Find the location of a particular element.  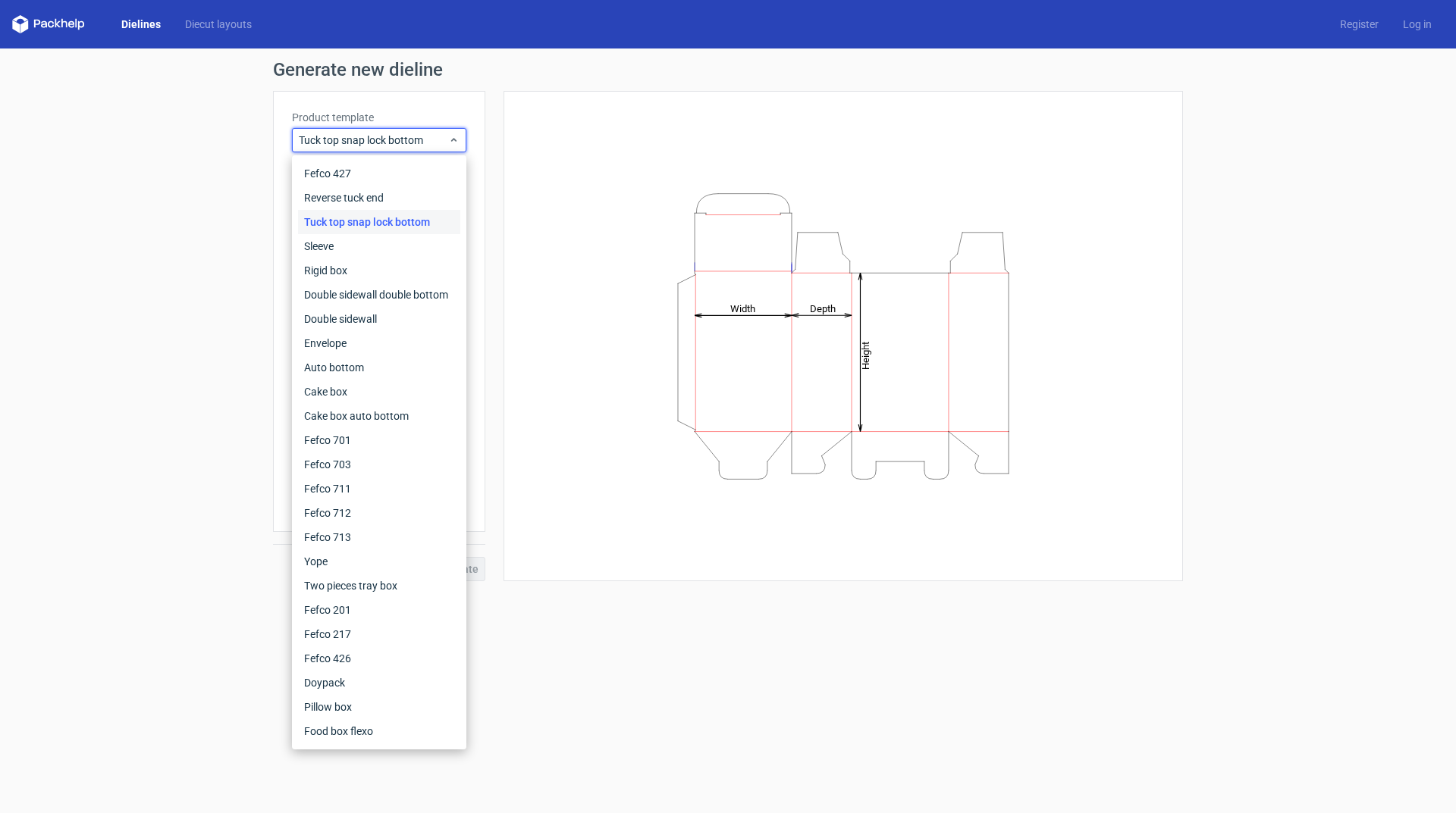

h1: Generate new dieline is located at coordinates (728, 70).